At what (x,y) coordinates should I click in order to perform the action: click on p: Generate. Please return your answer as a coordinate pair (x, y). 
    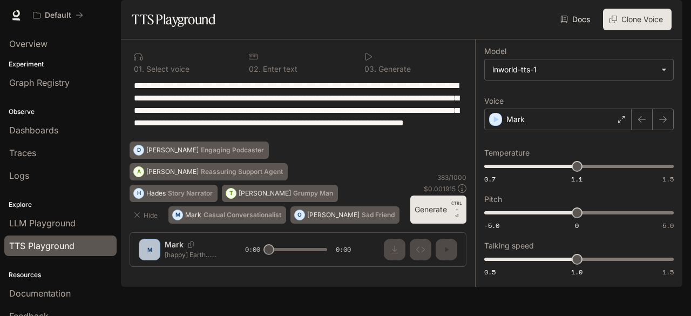
    Looking at the image, I should click on (393, 69).